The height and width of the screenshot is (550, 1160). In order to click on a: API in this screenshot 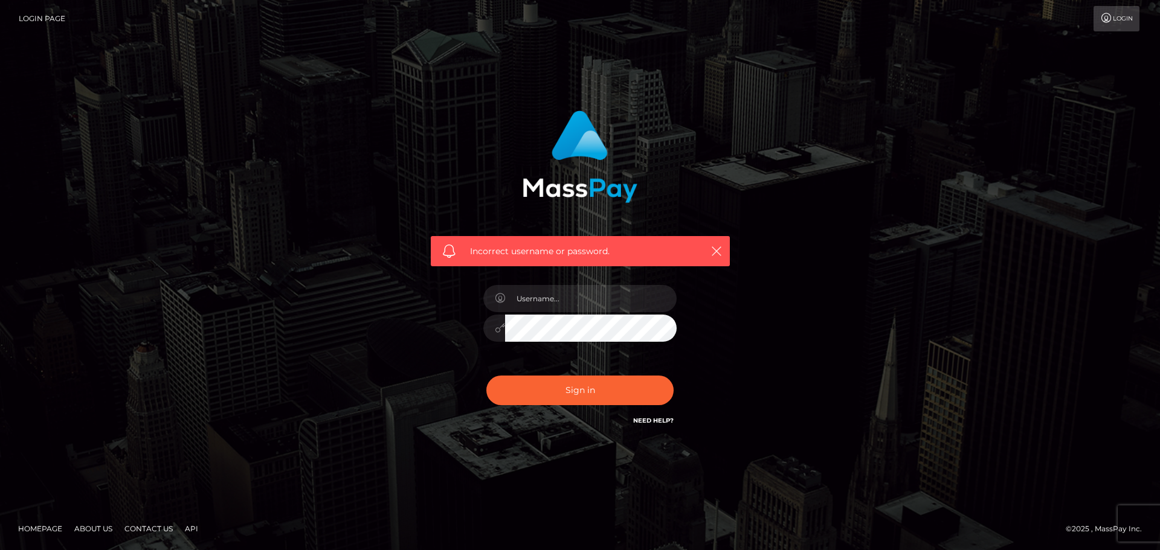, I will do `click(192, 529)`.